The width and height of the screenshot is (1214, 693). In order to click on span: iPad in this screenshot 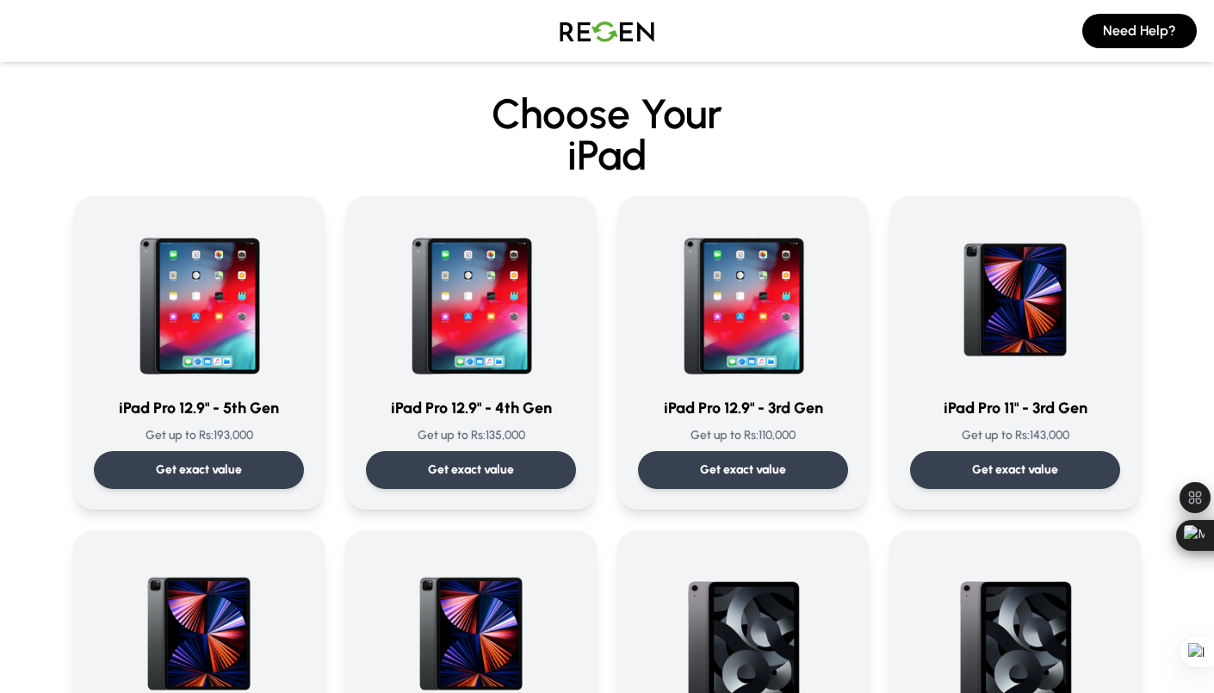, I will do `click(607, 155)`.